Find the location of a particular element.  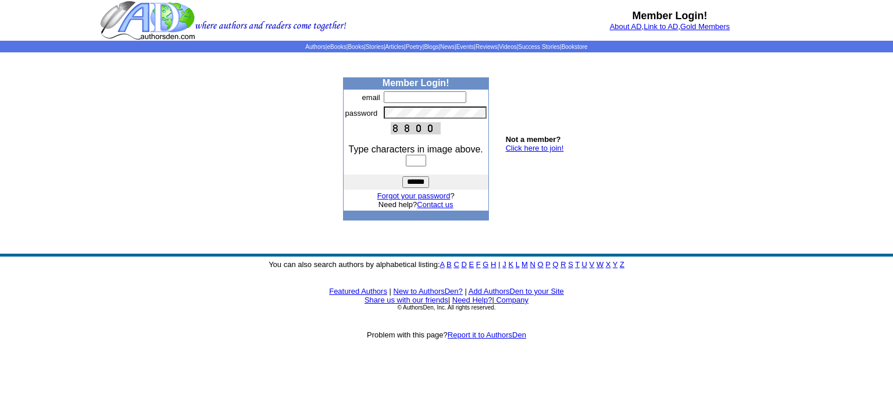

font: © AuthorsDen, Inc. All rights reserved. is located at coordinates (446, 307).